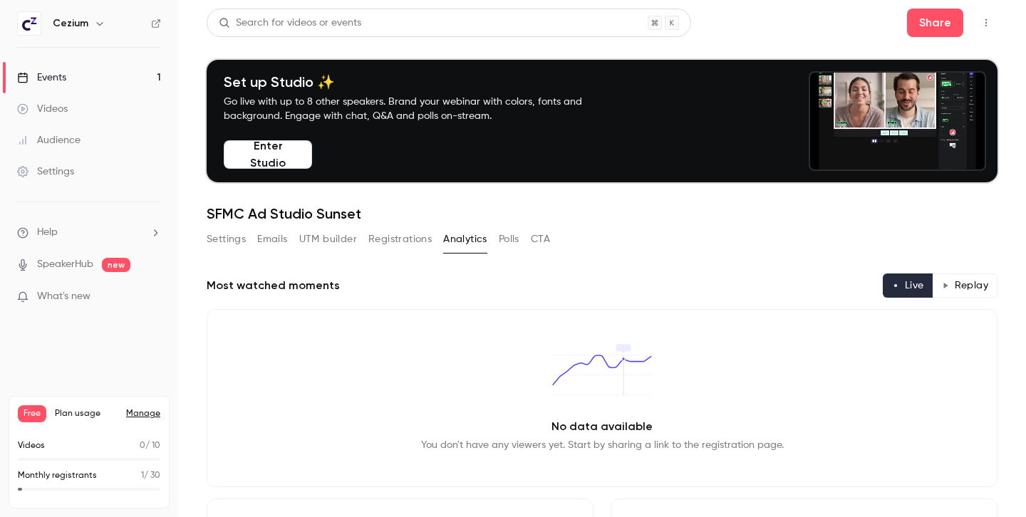 Image resolution: width=1026 pixels, height=517 pixels. I want to click on button: CTA, so click(540, 239).